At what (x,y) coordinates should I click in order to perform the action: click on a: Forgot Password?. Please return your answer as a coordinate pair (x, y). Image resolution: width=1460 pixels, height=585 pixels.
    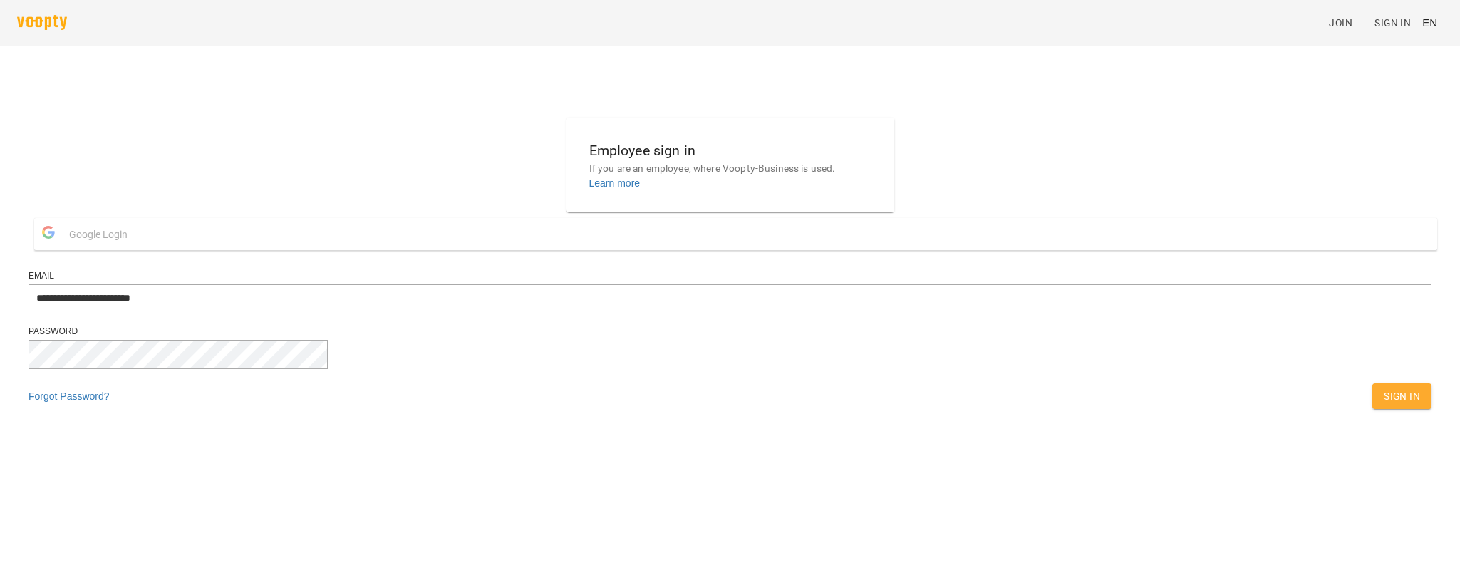
    Looking at the image, I should click on (69, 396).